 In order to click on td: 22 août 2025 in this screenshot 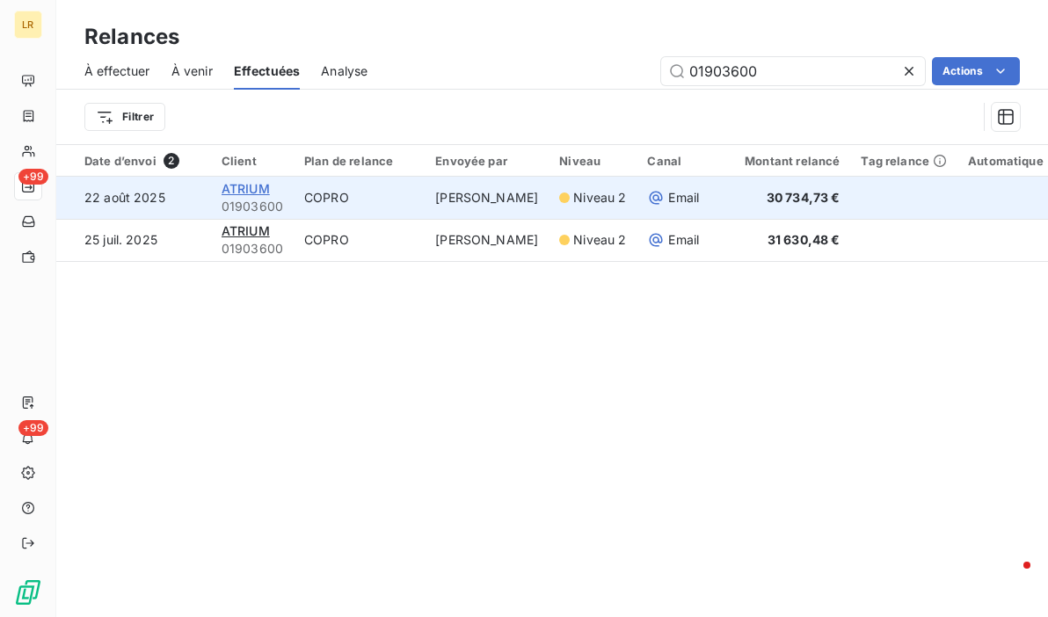, I will do `click(134, 198)`.